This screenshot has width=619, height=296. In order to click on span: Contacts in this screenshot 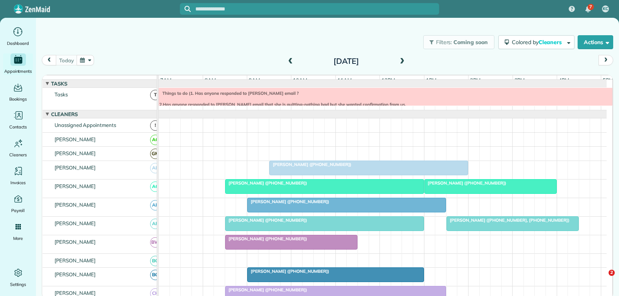, I will do `click(18, 127)`.